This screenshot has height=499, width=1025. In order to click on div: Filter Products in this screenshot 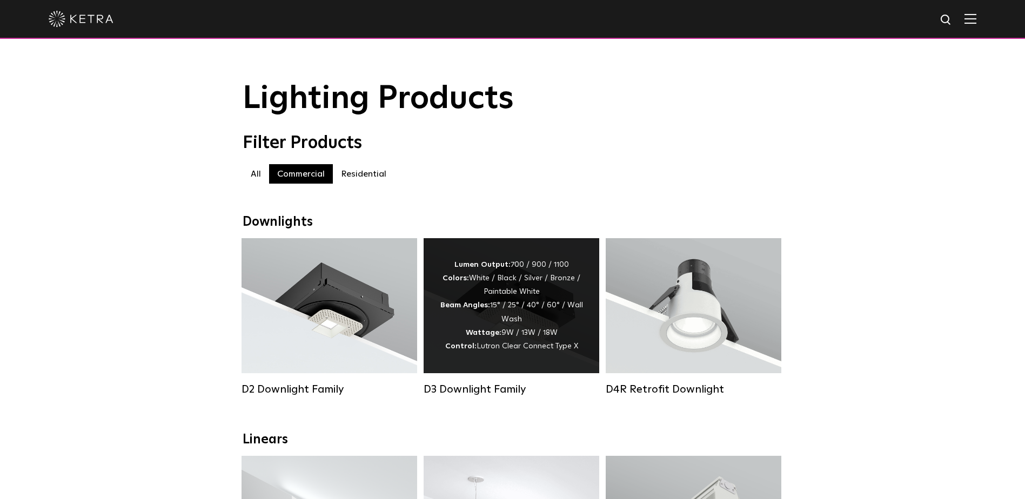, I will do `click(513, 143)`.